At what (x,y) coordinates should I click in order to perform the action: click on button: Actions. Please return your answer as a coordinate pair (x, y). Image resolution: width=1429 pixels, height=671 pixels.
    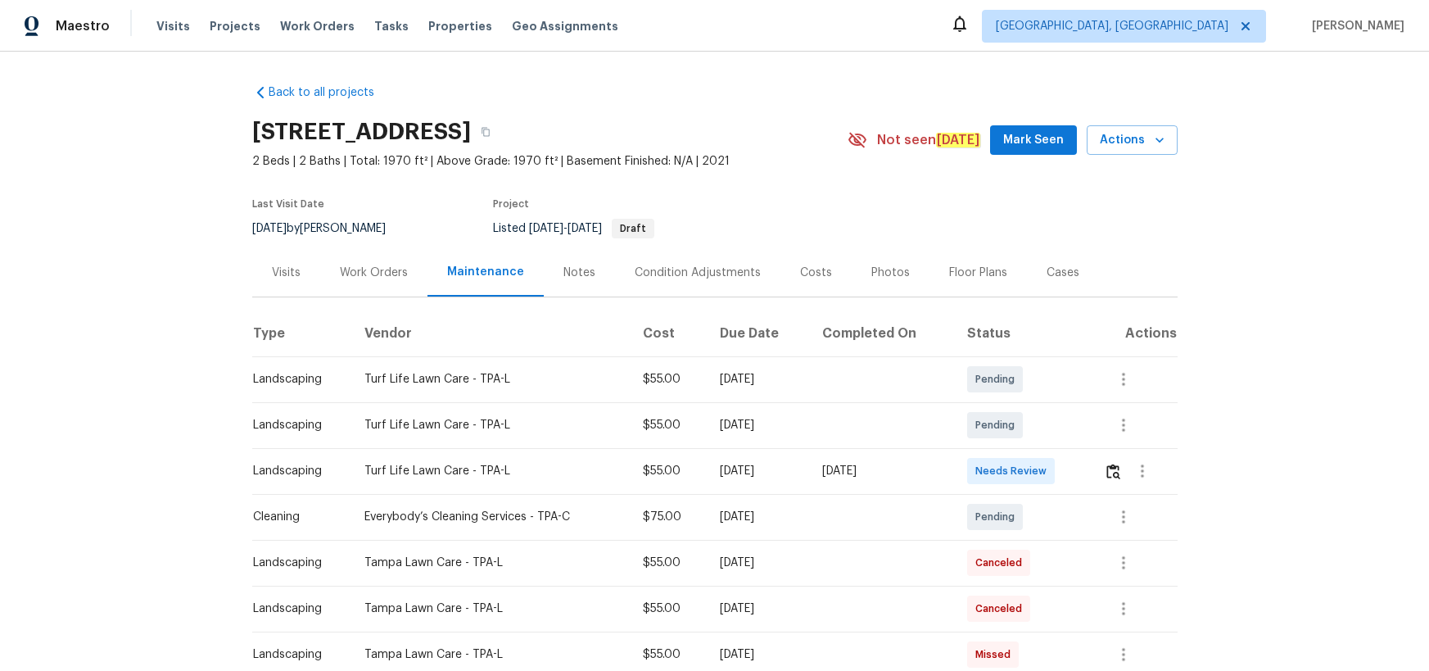
    Looking at the image, I should click on (1132, 140).